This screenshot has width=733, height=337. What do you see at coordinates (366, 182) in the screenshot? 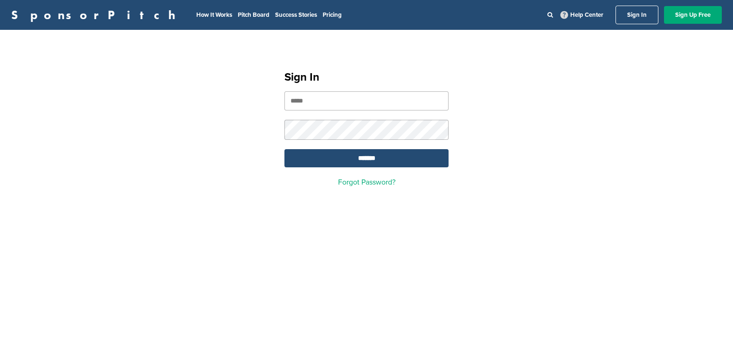
I see `a: Forgot Password?` at bounding box center [366, 182].